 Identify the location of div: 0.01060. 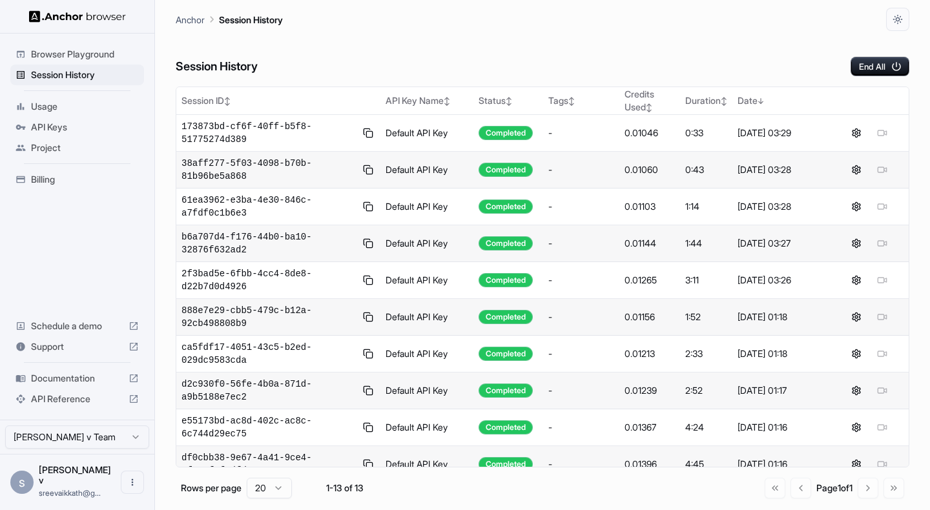
(649, 170).